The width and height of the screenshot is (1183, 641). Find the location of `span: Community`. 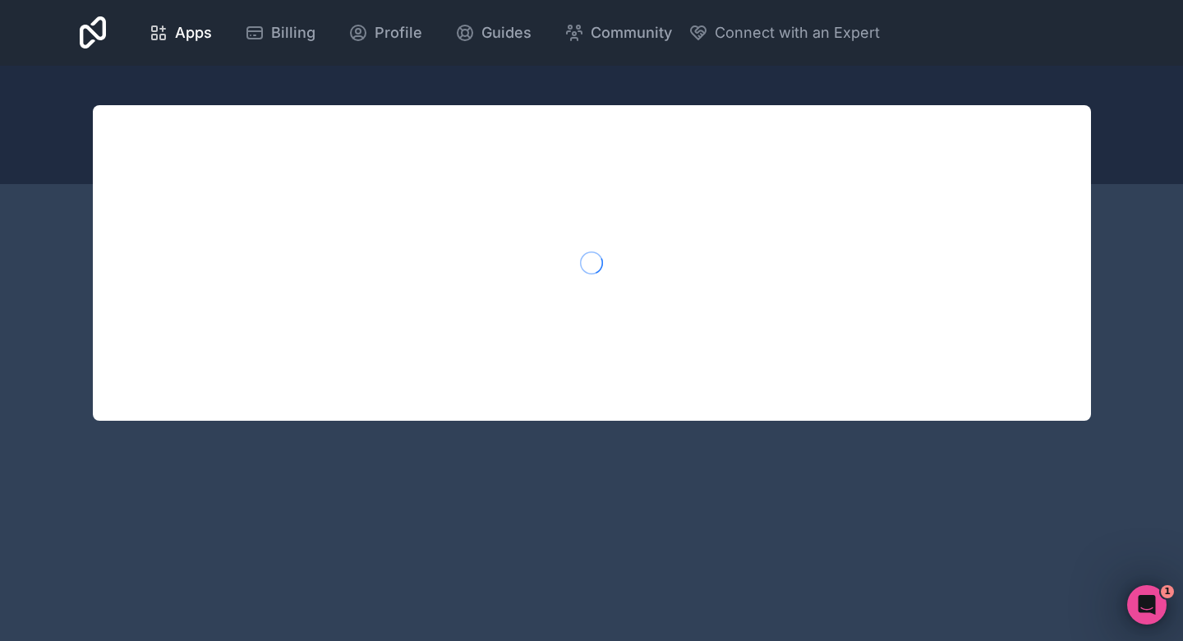

span: Community is located at coordinates (631, 33).